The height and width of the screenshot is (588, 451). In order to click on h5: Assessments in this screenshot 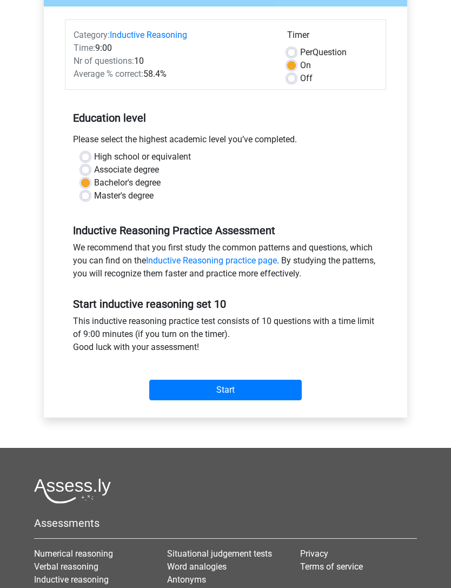, I will do `click(226, 523)`.